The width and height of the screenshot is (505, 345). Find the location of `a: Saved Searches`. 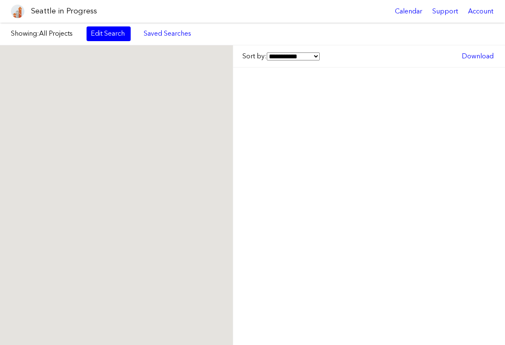

a: Saved Searches is located at coordinates (167, 34).